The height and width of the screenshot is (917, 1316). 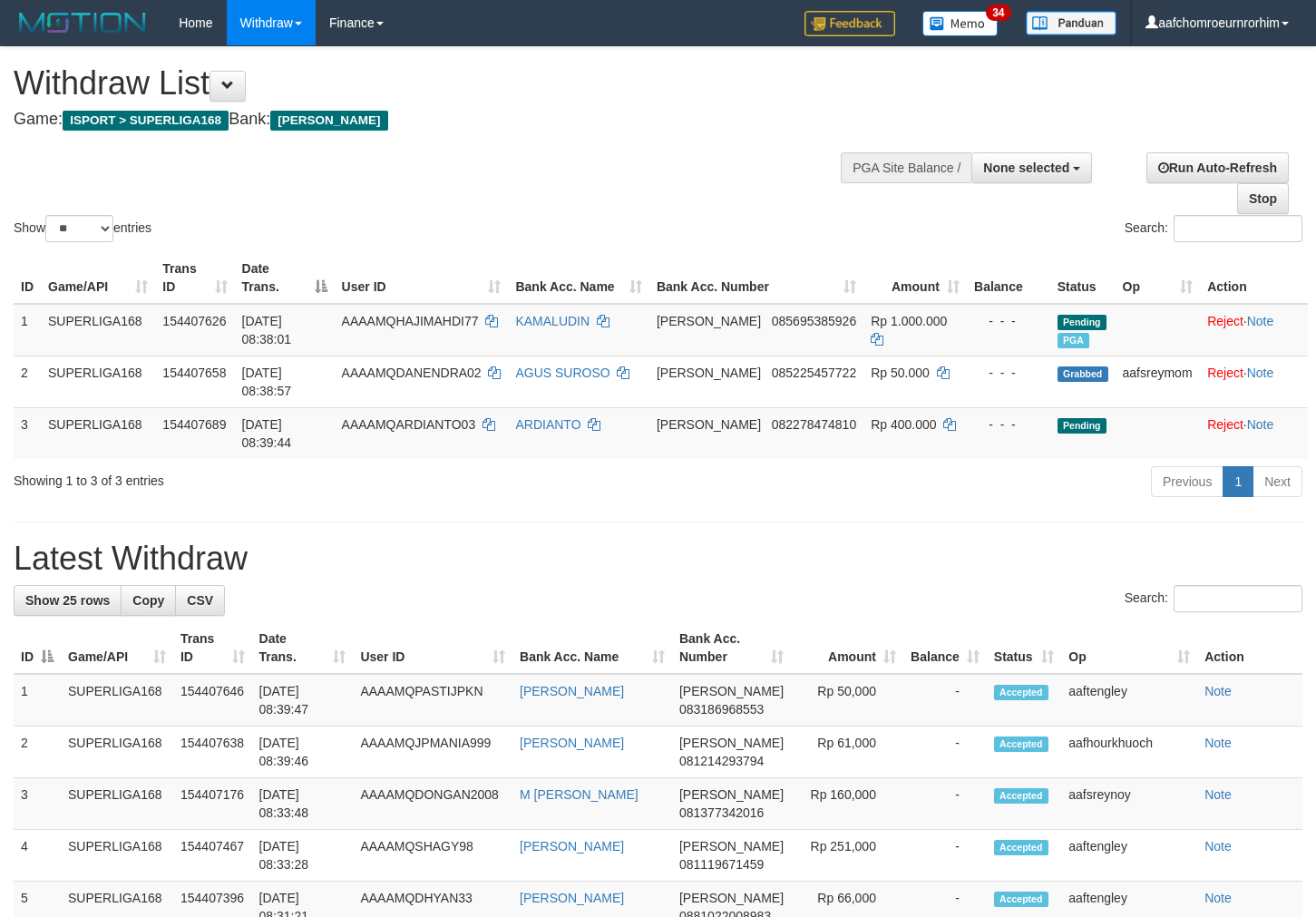 What do you see at coordinates (67, 600) in the screenshot?
I see `a: Show 25 rows` at bounding box center [67, 600].